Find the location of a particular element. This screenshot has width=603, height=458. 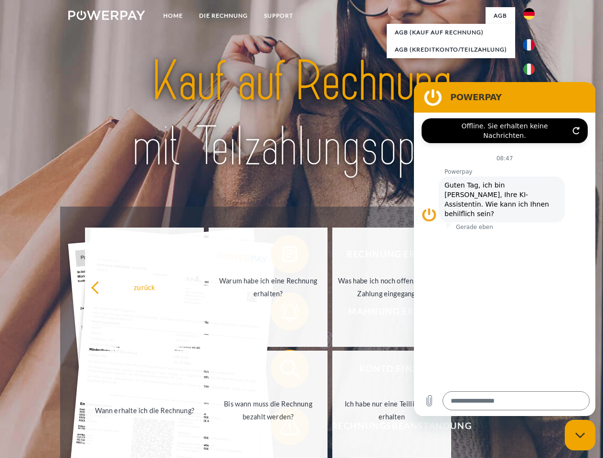

p: Powerpay is located at coordinates (106, 90).